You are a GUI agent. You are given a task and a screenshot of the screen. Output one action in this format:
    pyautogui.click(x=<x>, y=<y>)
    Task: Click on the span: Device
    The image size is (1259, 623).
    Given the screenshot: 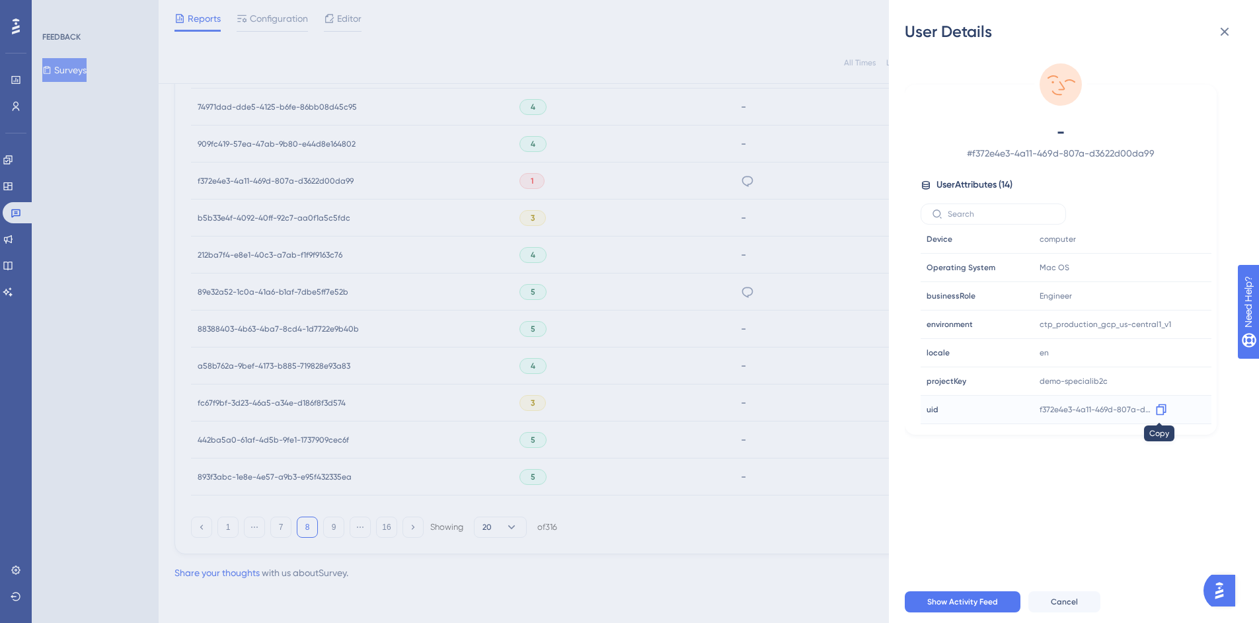 What is the action you would take?
    pyautogui.click(x=939, y=239)
    